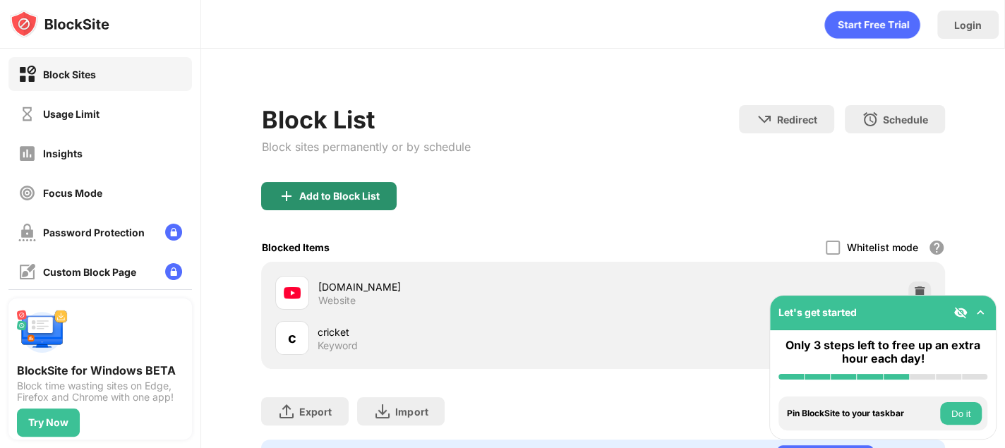  I want to click on div: Try Now, so click(48, 423).